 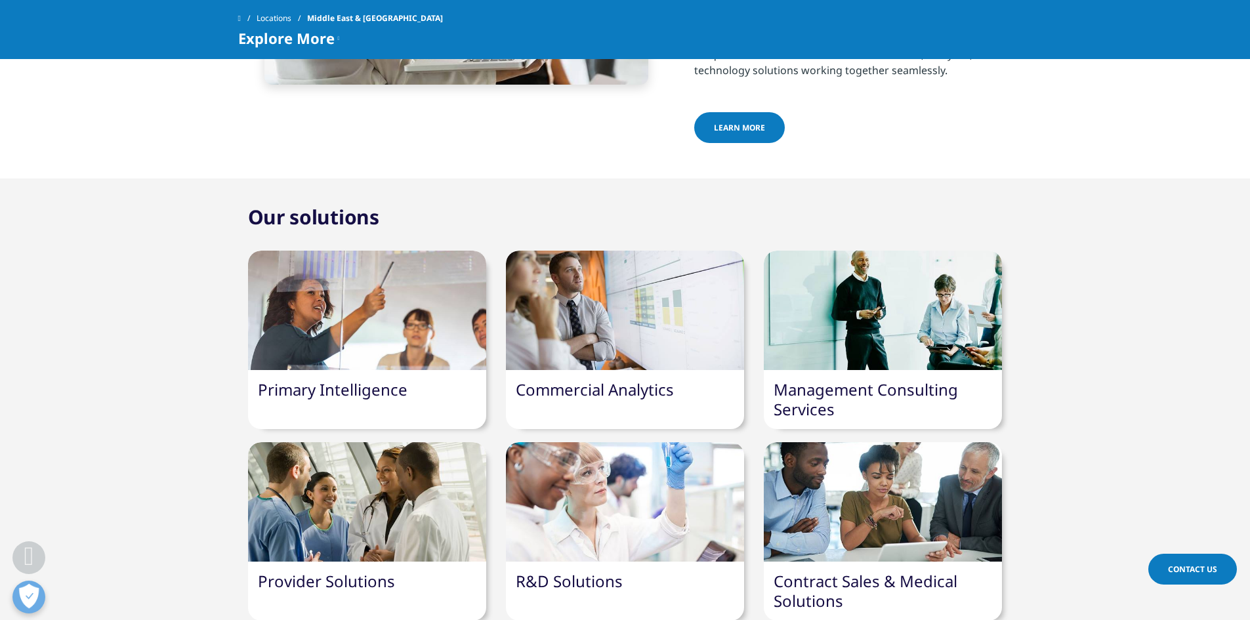 I want to click on a: Commercial Analytics, so click(x=595, y=389).